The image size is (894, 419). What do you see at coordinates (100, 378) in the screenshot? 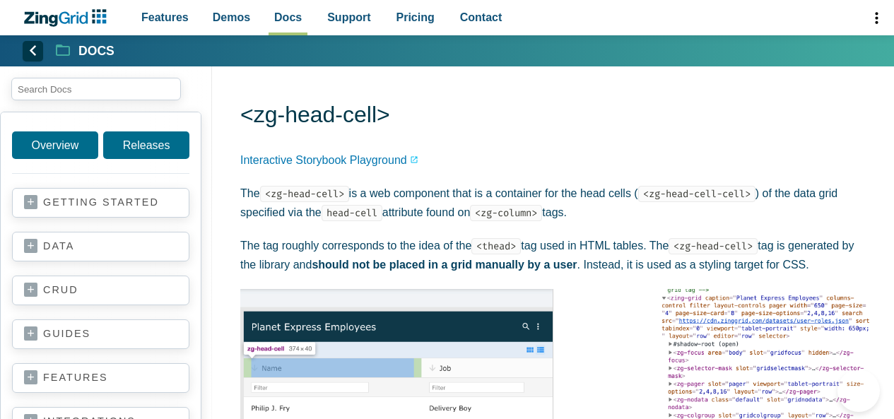
I see `a: features` at bounding box center [100, 378].